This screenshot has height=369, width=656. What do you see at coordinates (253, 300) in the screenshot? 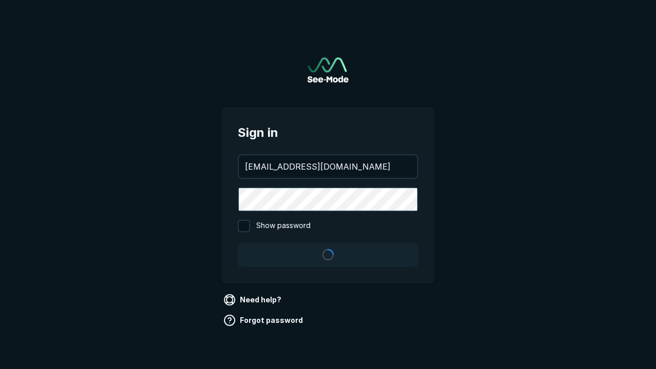
I see `a: Need help?` at bounding box center [253, 300].